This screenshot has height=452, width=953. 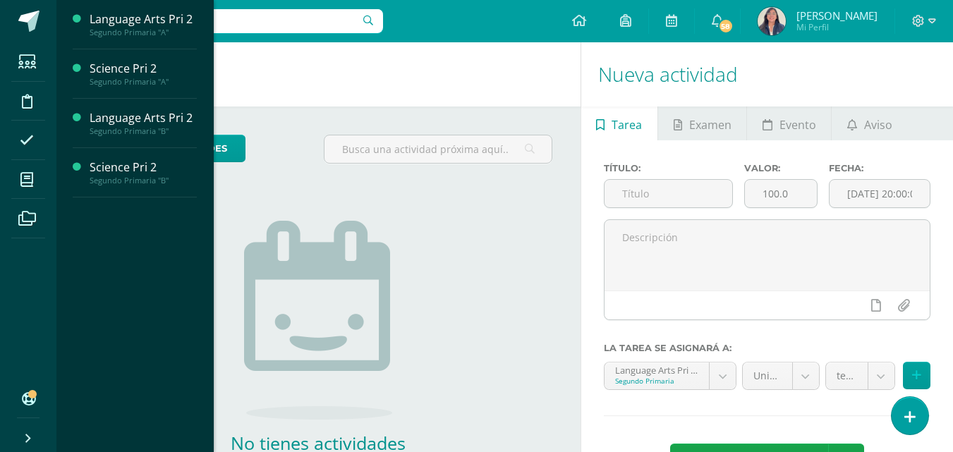 I want to click on a: Language Arts Pri 2Segundo Primaria "B", so click(x=143, y=123).